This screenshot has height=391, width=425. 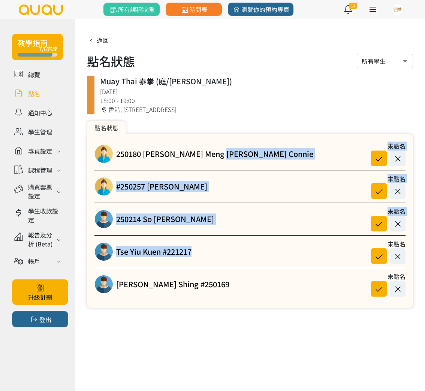 I want to click on div: 專頁設定, so click(x=40, y=151).